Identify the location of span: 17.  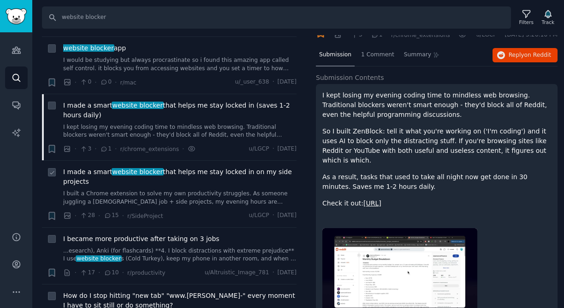
(87, 273).